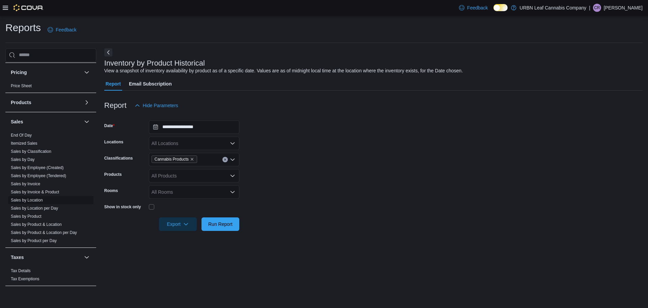  What do you see at coordinates (21, 86) in the screenshot?
I see `span: Price Sheet` at bounding box center [21, 86].